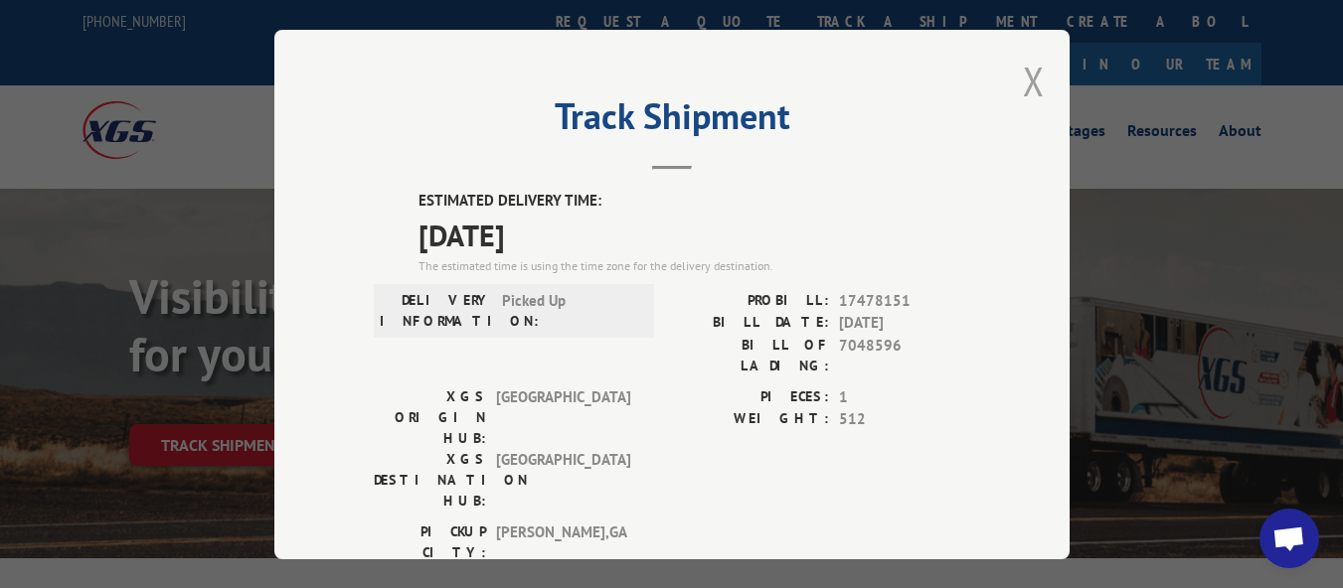 The height and width of the screenshot is (588, 1343). I want to click on label: XGS ORIGIN HUB:, so click(429, 416).